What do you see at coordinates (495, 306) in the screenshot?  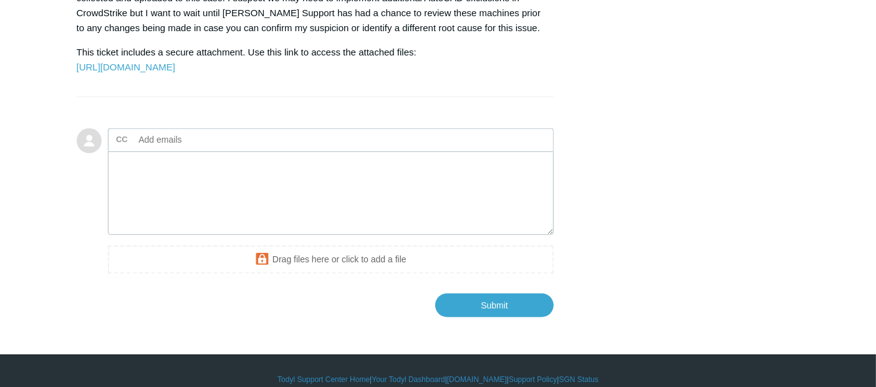 I see `input: Submit` at bounding box center [495, 306].